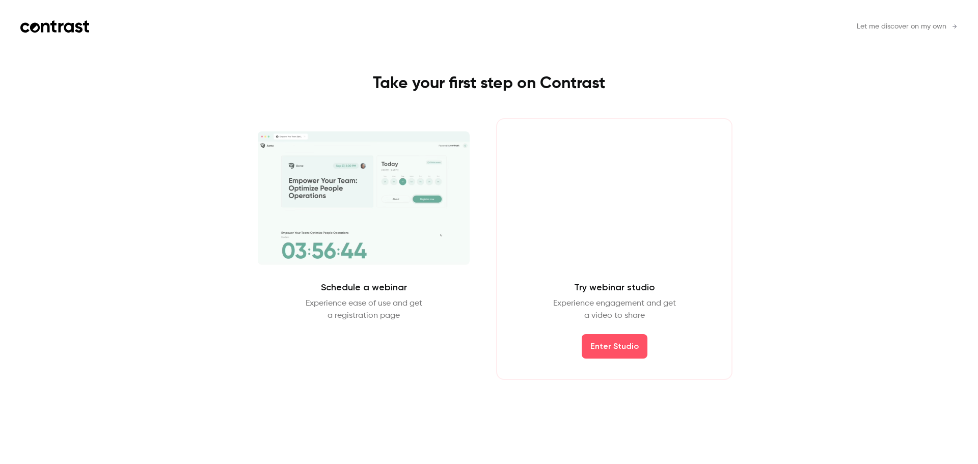  I want to click on h1: Take your first step on Contrast, so click(489, 84).